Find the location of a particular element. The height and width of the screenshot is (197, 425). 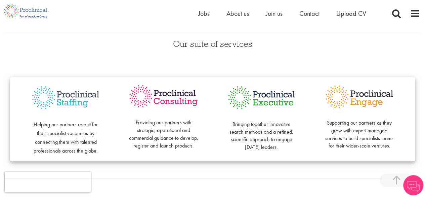

p: Supporting our partners as they grow with expert managed services to build specialists teams for ... is located at coordinates (359, 130).